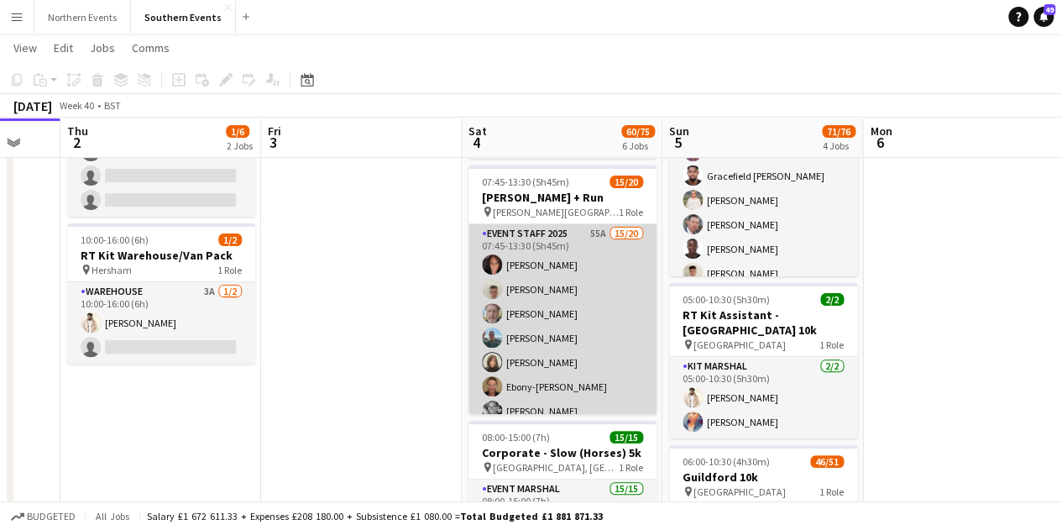 The width and height of the screenshot is (1062, 530). Describe the element at coordinates (839, 145) in the screenshot. I see `div: 4 Jobs` at that location.